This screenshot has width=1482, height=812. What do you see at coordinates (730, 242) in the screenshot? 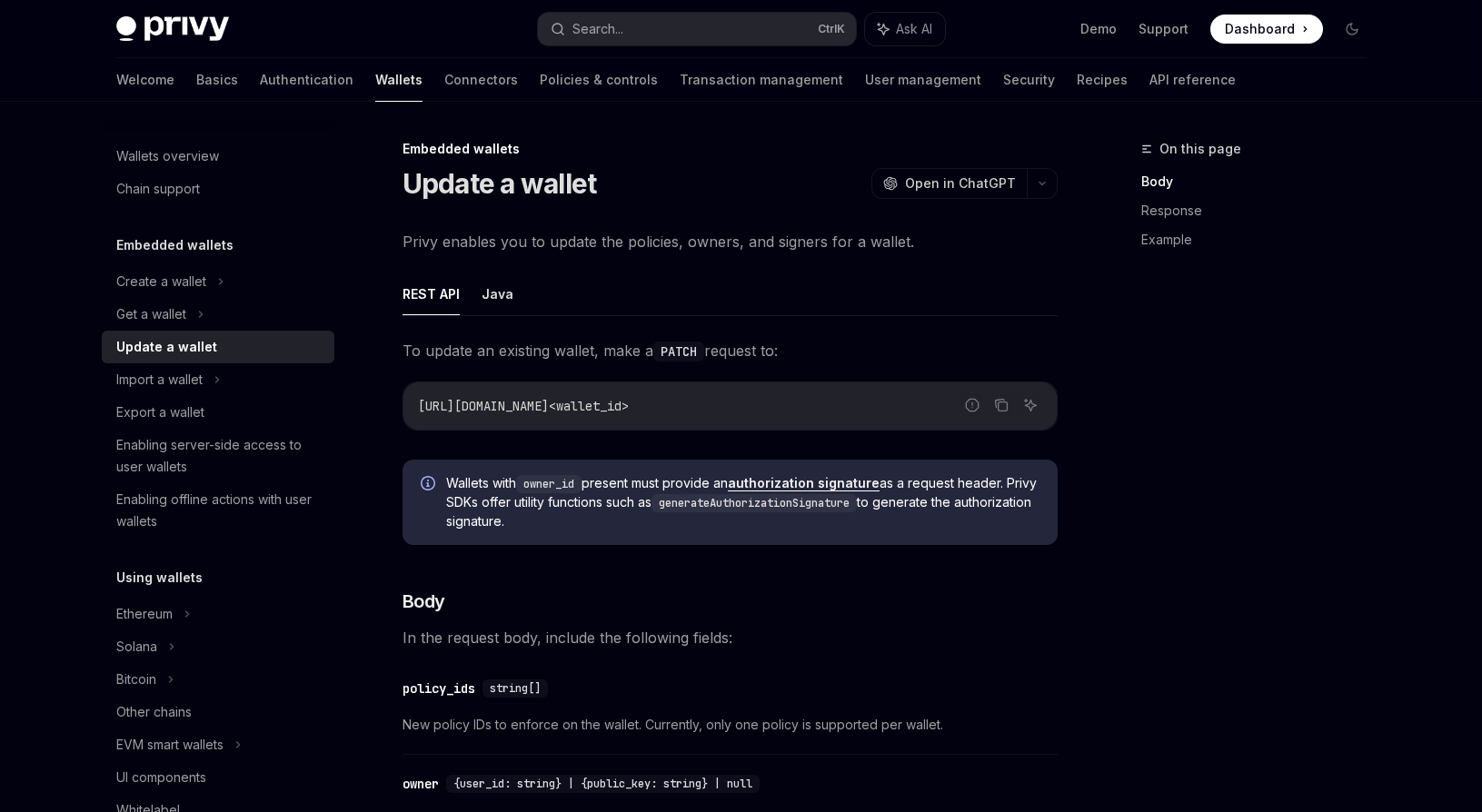
I see `span: Privy enables you to update the policies, owners, and signers for a wallet.` at bounding box center [730, 242].